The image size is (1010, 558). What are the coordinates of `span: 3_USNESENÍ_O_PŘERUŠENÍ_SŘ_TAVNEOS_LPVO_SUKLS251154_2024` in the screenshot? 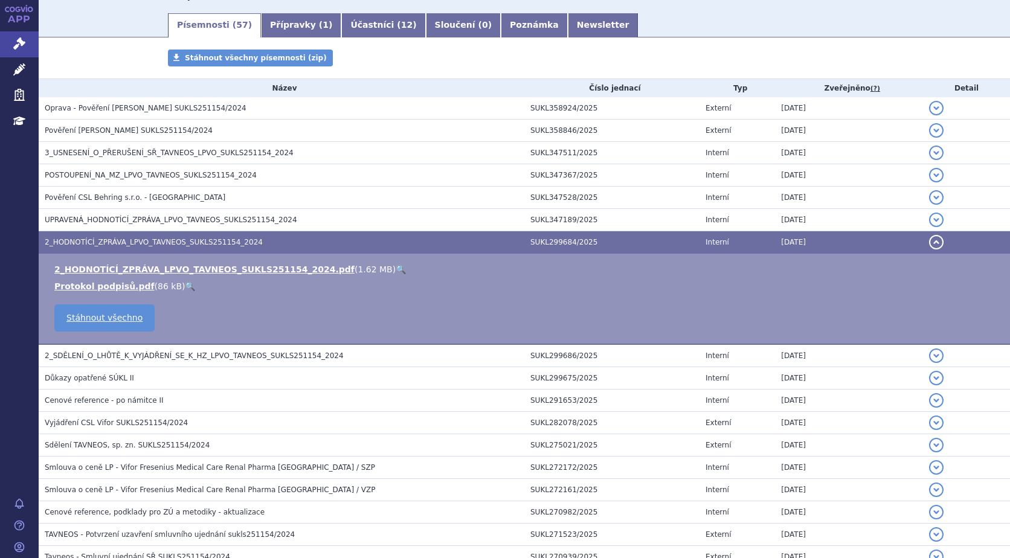 It's located at (169, 153).